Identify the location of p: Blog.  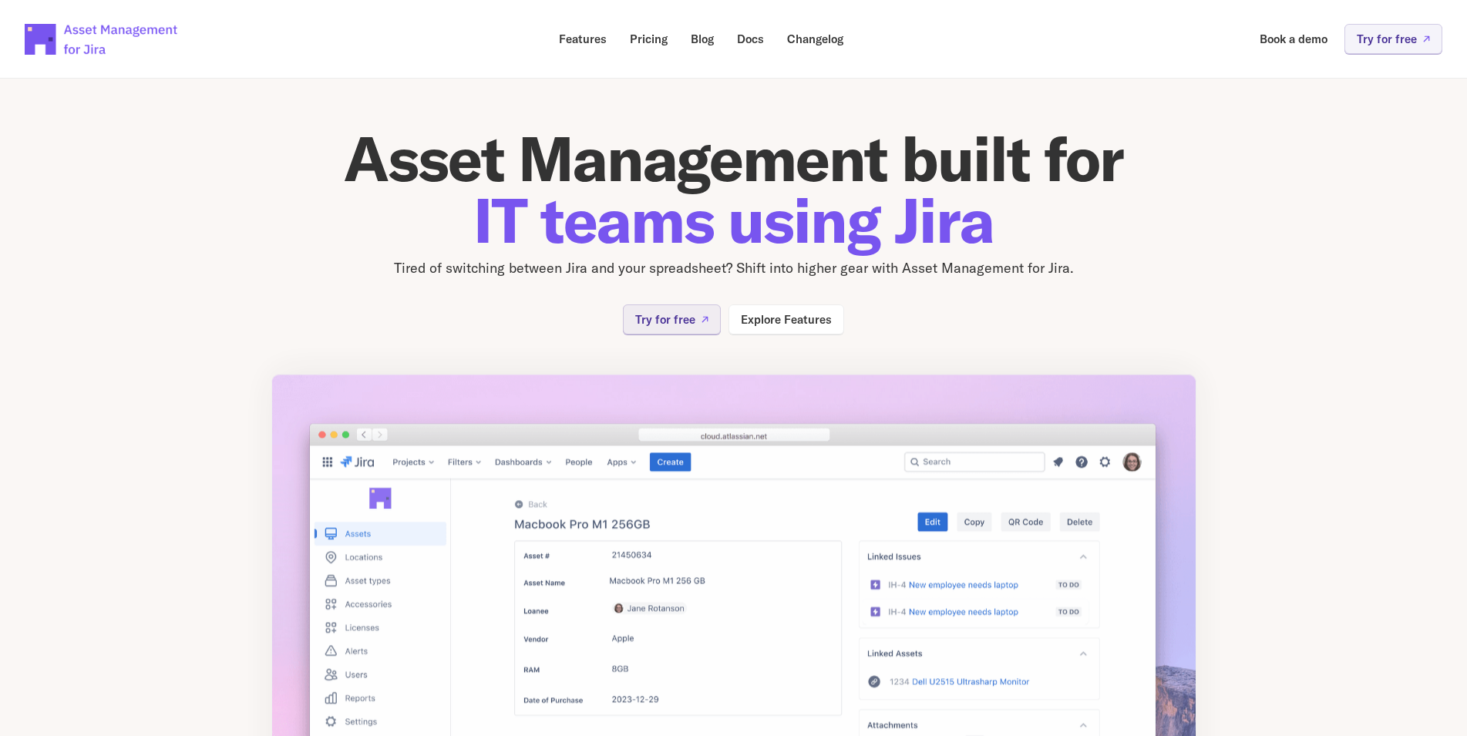
(702, 39).